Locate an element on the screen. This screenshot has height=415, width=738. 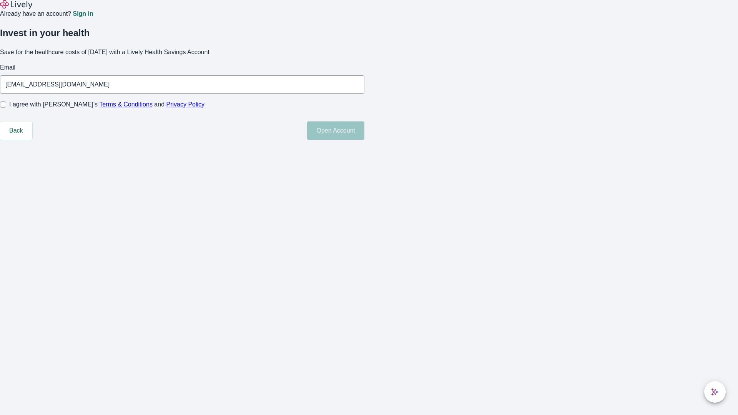
a: Terms & Conditions is located at coordinates (126, 104).